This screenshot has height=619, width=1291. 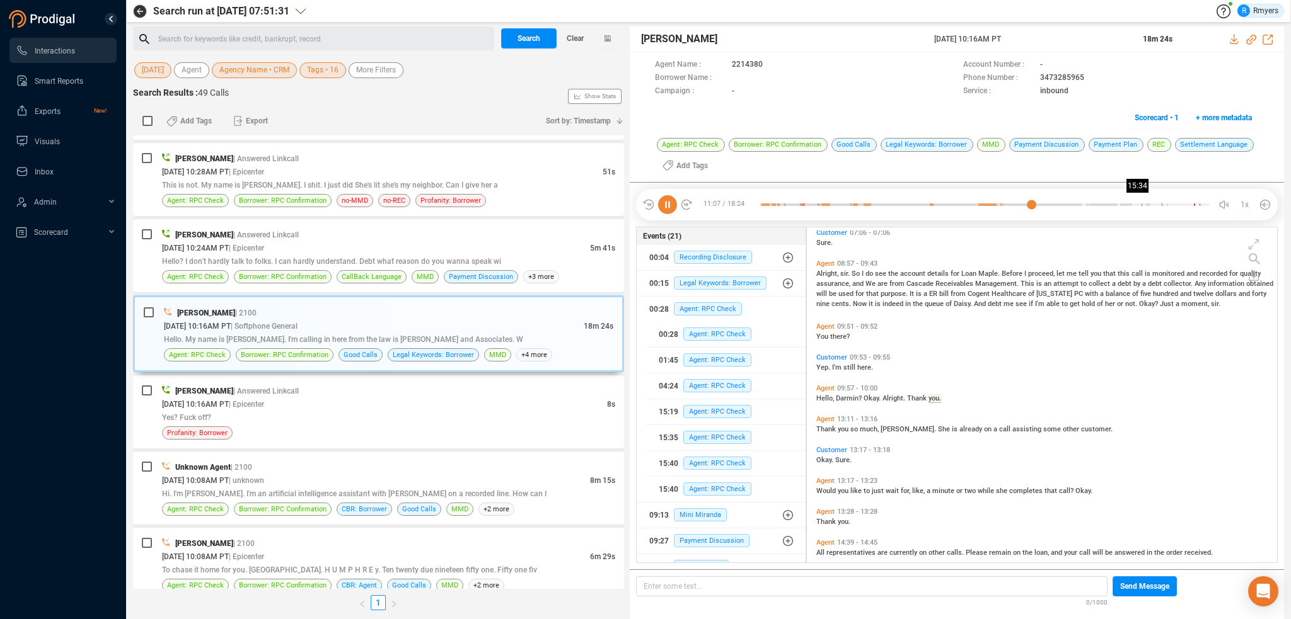 I want to click on span: 5m 41s, so click(x=602, y=248).